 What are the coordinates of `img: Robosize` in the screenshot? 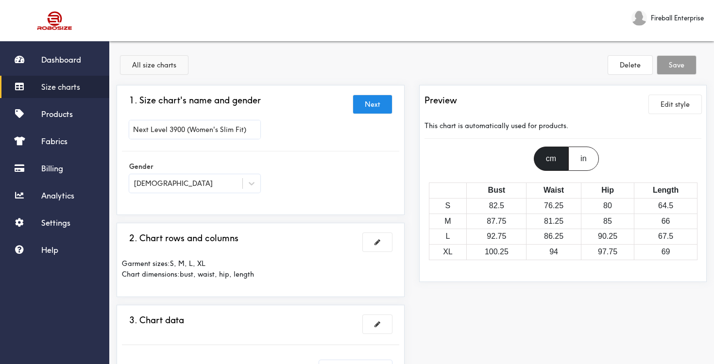 It's located at (55, 20).